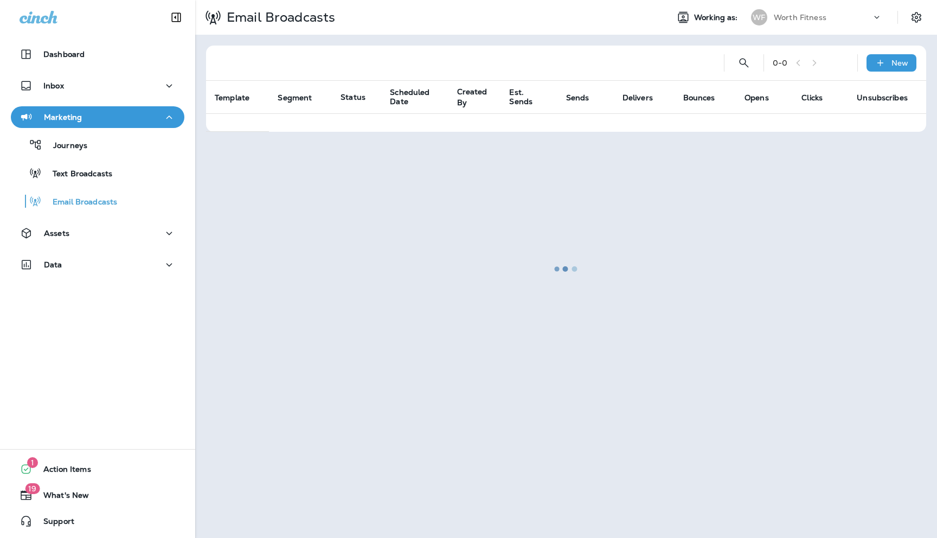  What do you see at coordinates (56, 233) in the screenshot?
I see `p: Assets` at bounding box center [56, 233].